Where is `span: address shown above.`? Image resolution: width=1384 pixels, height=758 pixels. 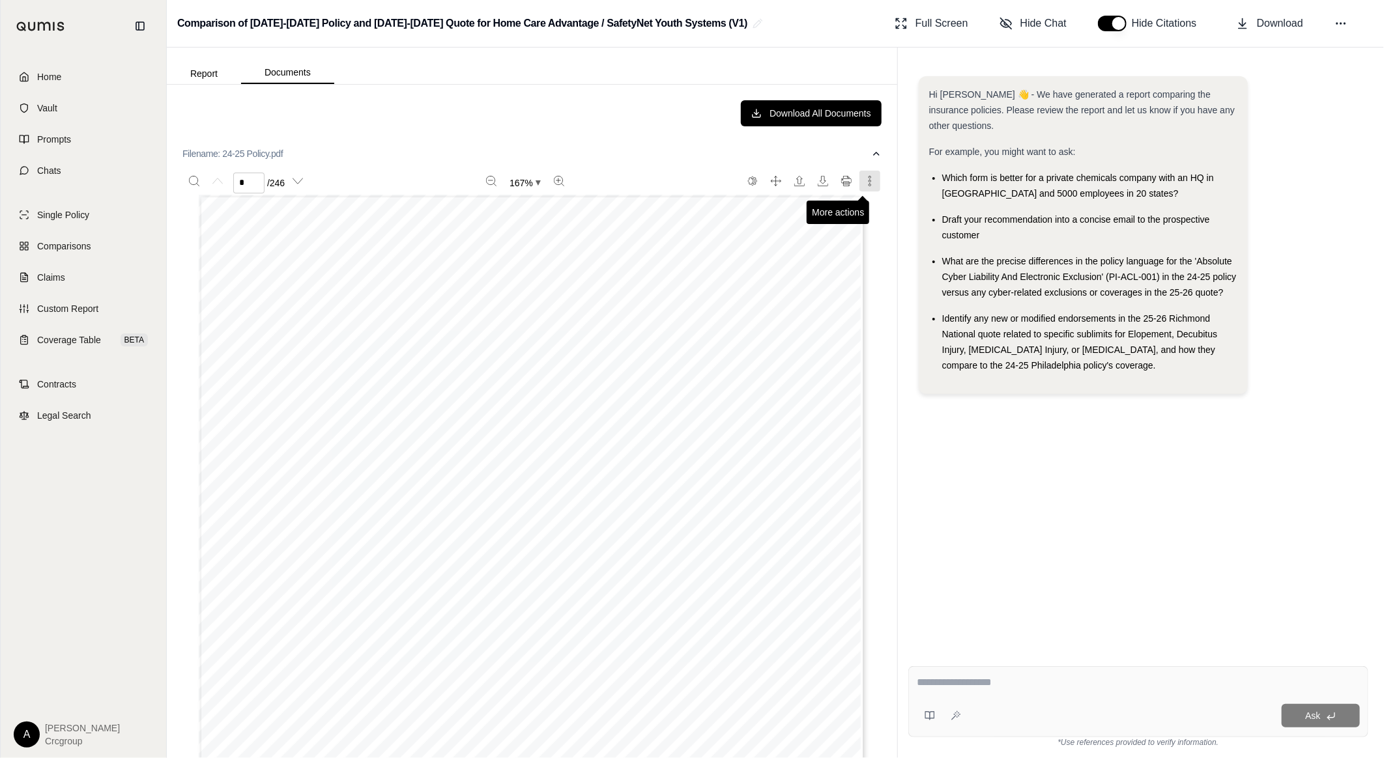 span: address shown above. is located at coordinates (660, 480).